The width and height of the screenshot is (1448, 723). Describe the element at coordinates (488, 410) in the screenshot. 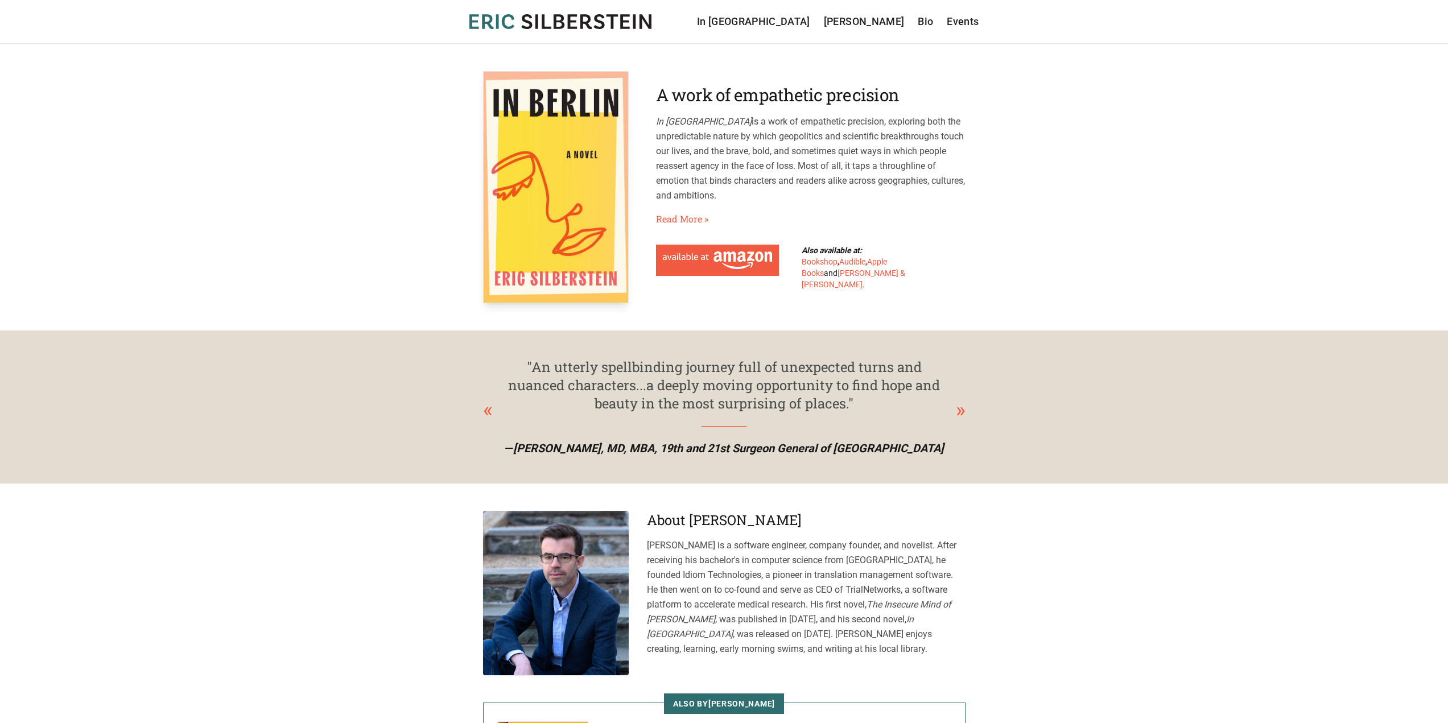

I see `div: Previous slide` at that location.